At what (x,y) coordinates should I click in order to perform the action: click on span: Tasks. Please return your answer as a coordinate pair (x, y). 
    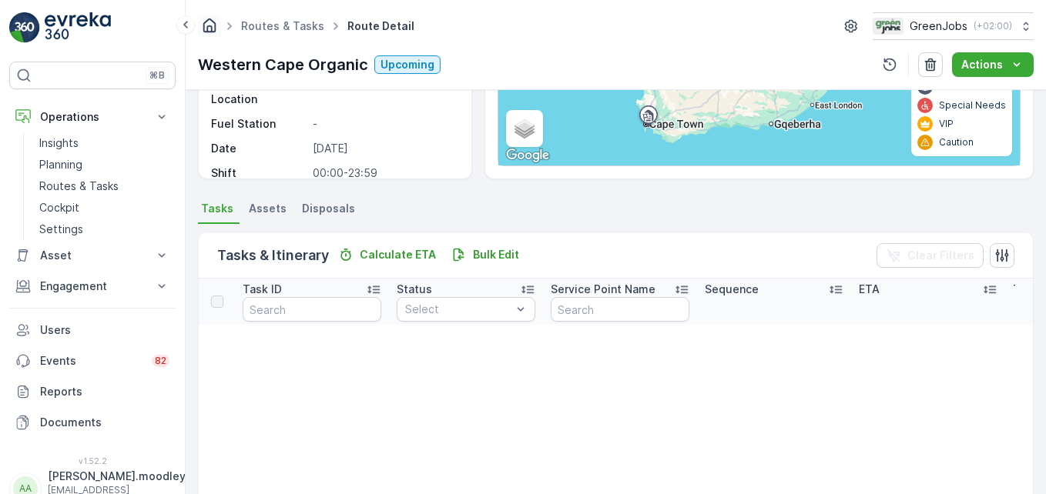
    Looking at the image, I should click on (217, 209).